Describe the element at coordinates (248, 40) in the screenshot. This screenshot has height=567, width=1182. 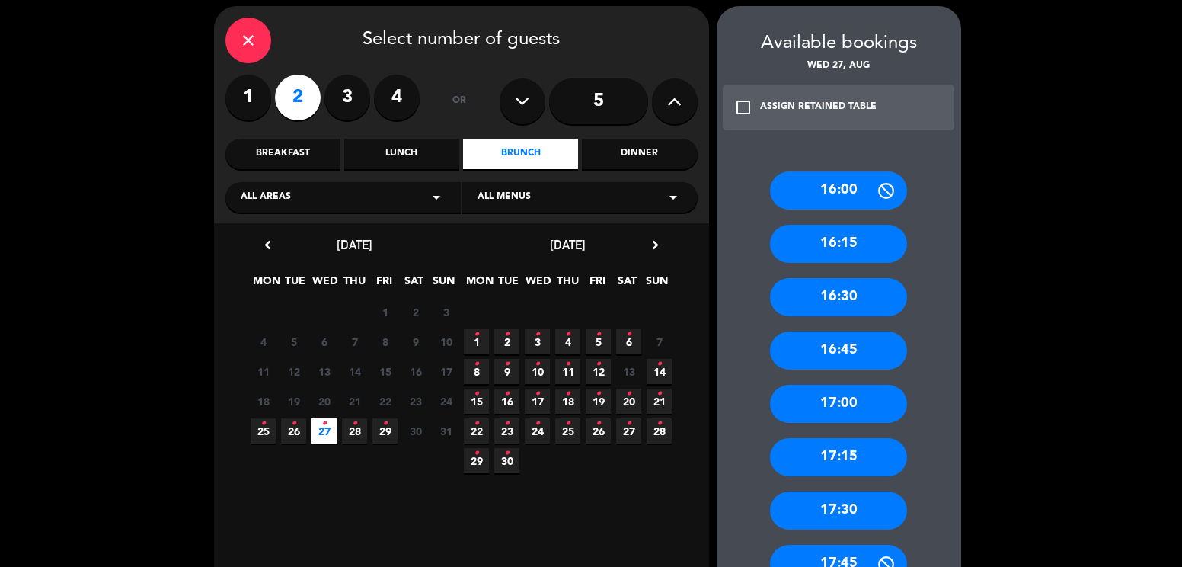
I see `i: close` at that location.